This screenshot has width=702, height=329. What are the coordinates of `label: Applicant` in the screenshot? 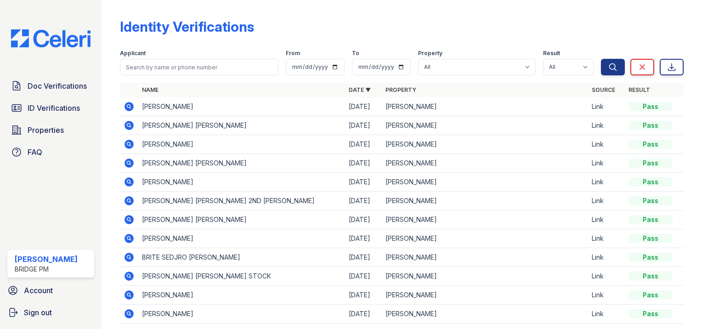 It's located at (133, 53).